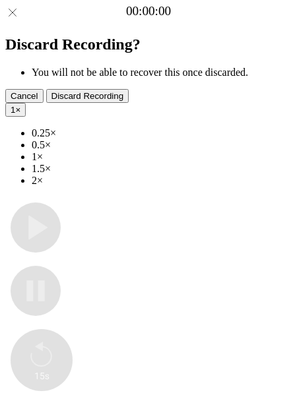  What do you see at coordinates (13, 110) in the screenshot?
I see `span: 1` at bounding box center [13, 110].